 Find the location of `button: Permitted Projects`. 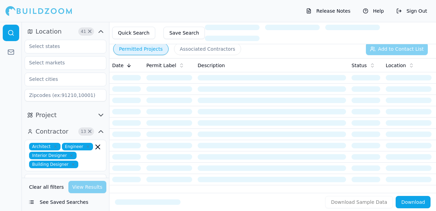

button: Permitted Projects is located at coordinates (141, 49).